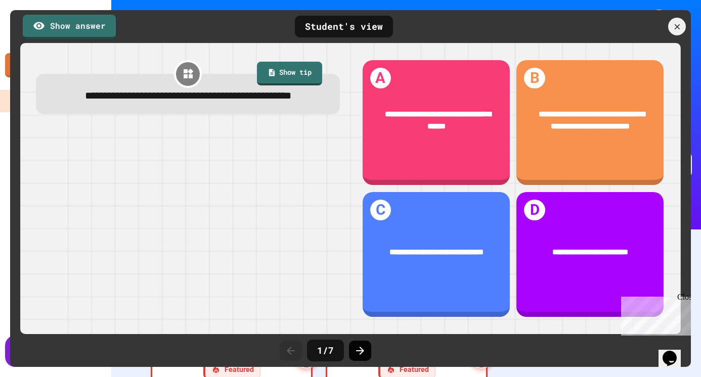 This screenshot has height=377, width=701. Describe the element at coordinates (380, 210) in the screenshot. I see `h1: C` at that location.